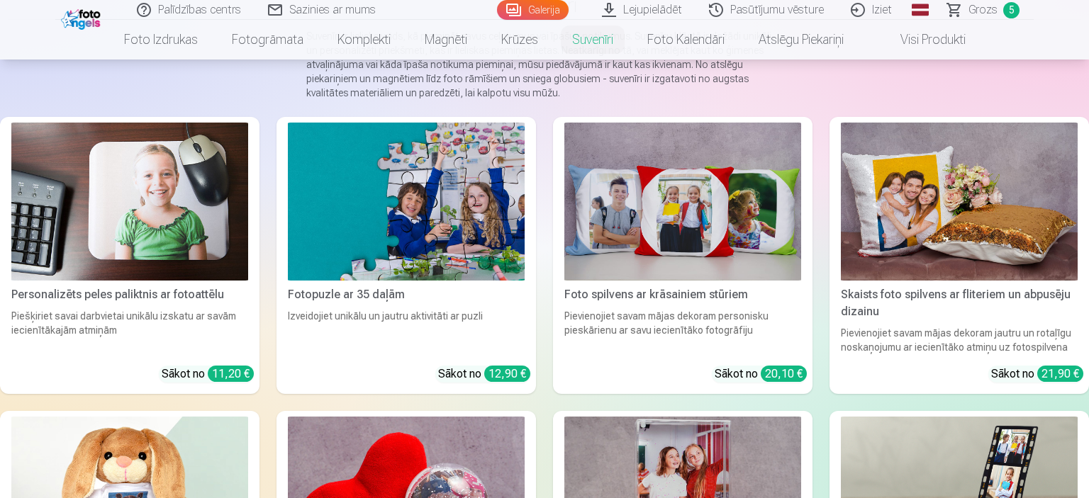 This screenshot has width=1089, height=498. I want to click on a: Visi produkti, so click(921, 40).